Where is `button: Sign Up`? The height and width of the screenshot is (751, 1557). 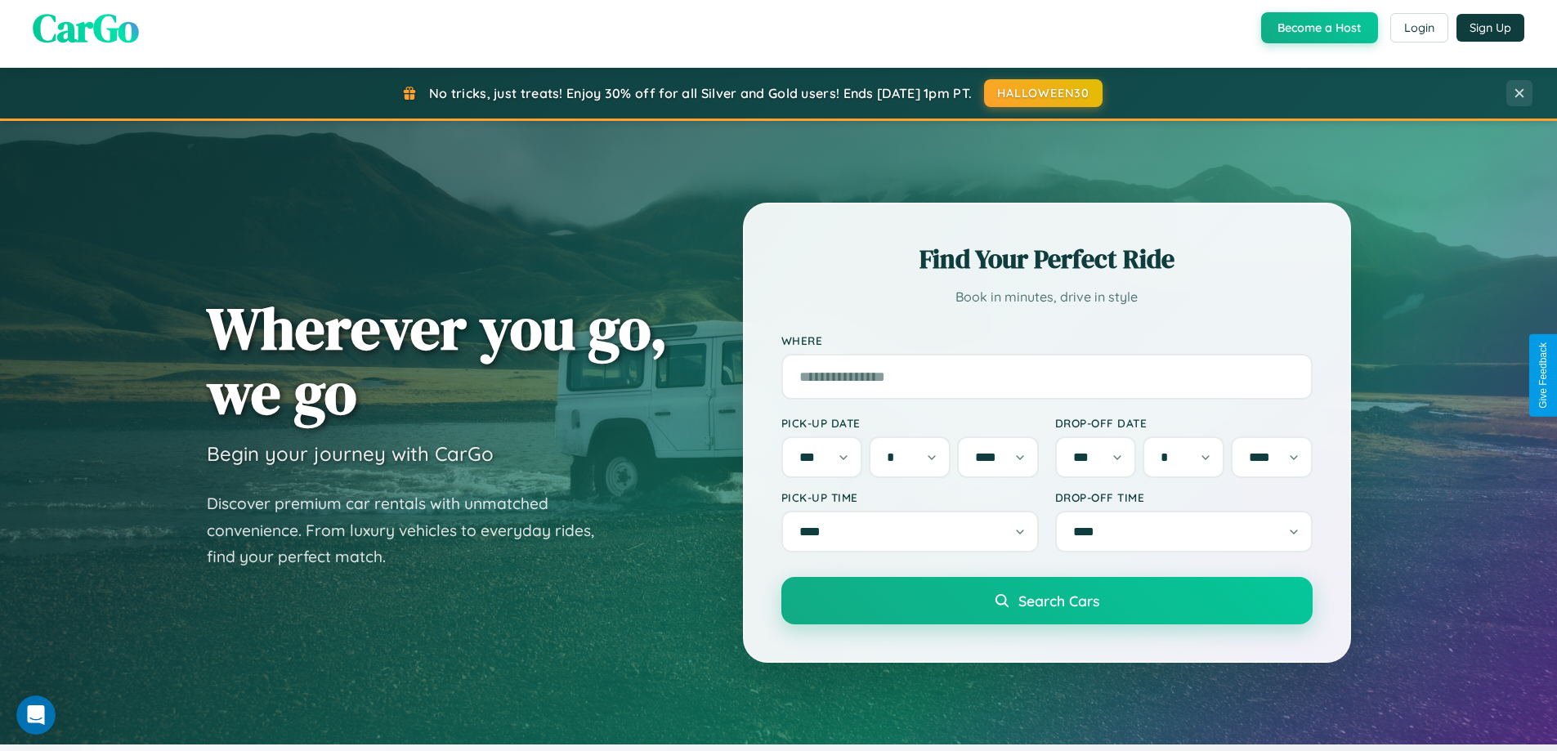
button: Sign Up is located at coordinates (1490, 28).